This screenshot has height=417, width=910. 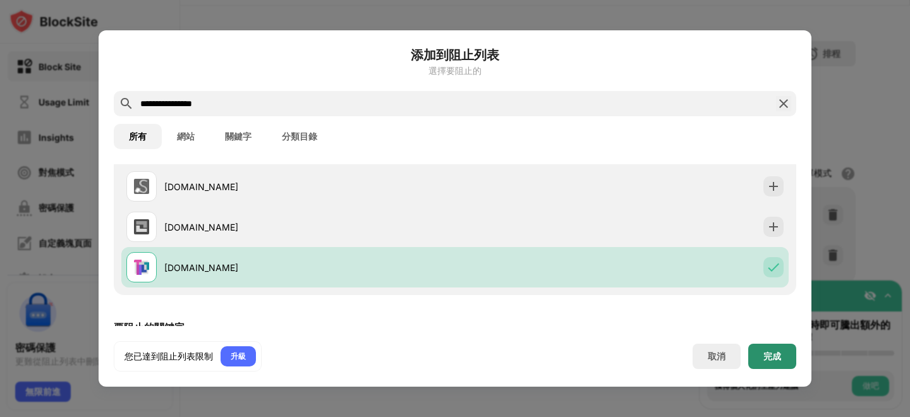 What do you see at coordinates (169, 357) in the screenshot?
I see `div: 您已達到阻止列表限制` at bounding box center [169, 357].